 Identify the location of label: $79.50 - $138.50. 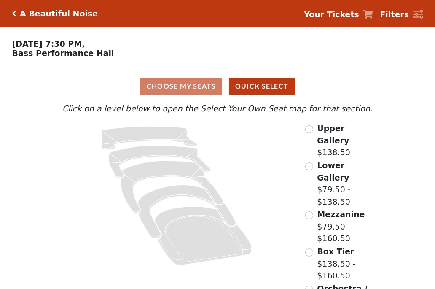
(346, 183).